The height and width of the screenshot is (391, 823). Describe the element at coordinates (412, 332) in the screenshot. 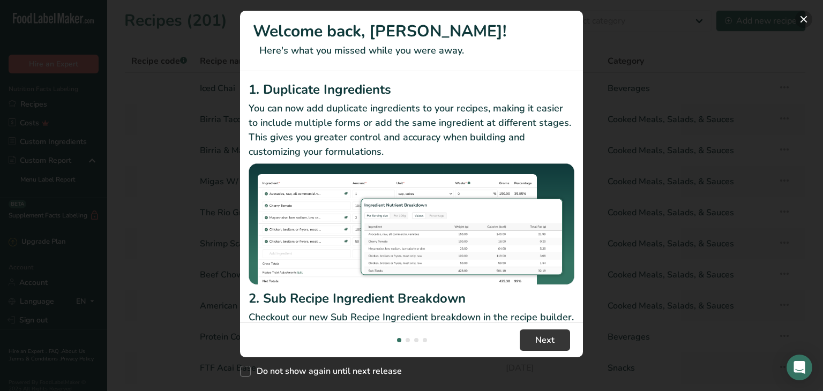

I see `p: Checkout our new Sub Recipe Ingredient breakdown in the recipe builder. You can now see your Reci...` at that location.